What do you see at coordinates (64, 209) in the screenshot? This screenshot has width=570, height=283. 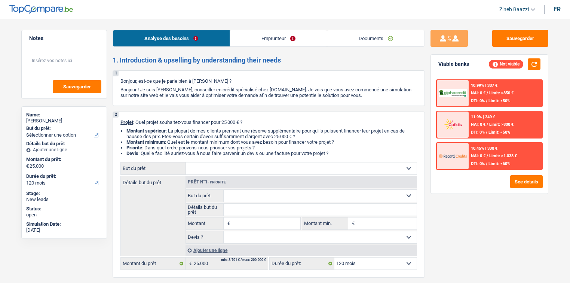 I see `div: Status:` at bounding box center [64, 209].